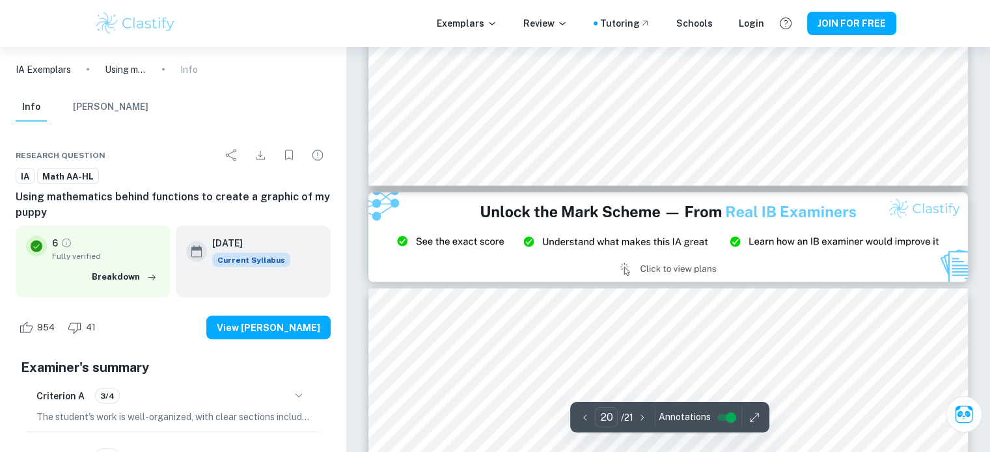 Image resolution: width=990 pixels, height=452 pixels. Describe the element at coordinates (61, 396) in the screenshot. I see `h6: Criterion A` at that location.